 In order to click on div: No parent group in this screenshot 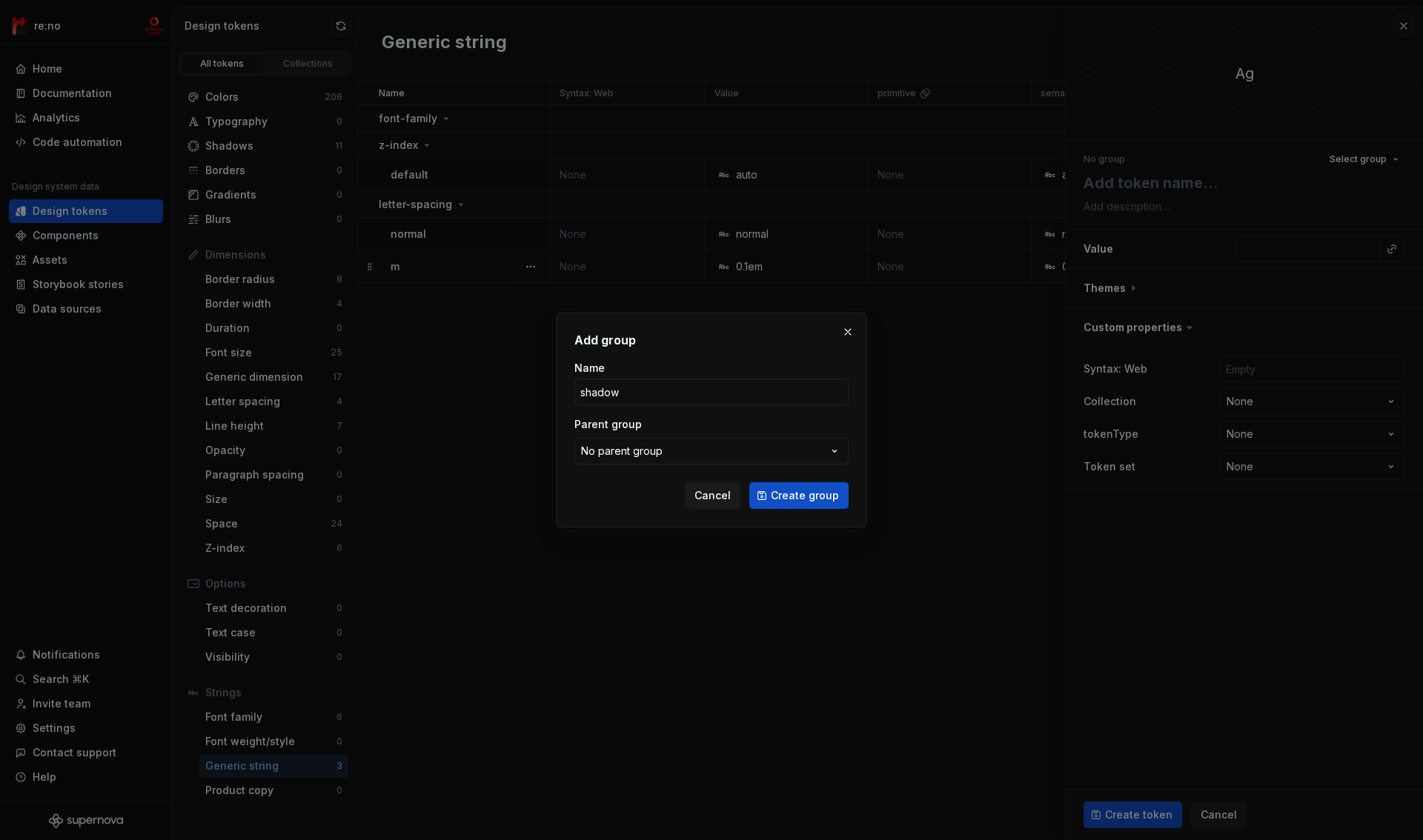, I will do `click(622, 451)`.